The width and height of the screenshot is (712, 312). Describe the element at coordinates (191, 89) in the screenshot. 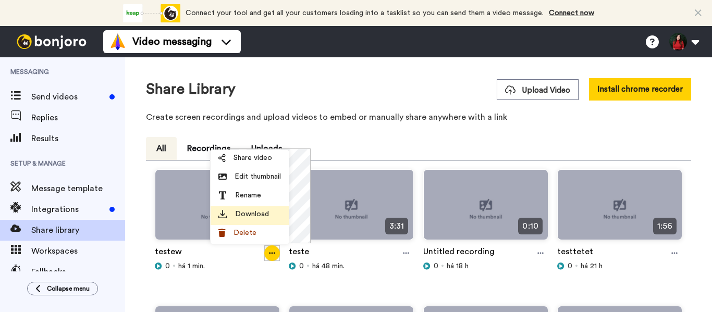

I see `h1: Share Library` at that location.